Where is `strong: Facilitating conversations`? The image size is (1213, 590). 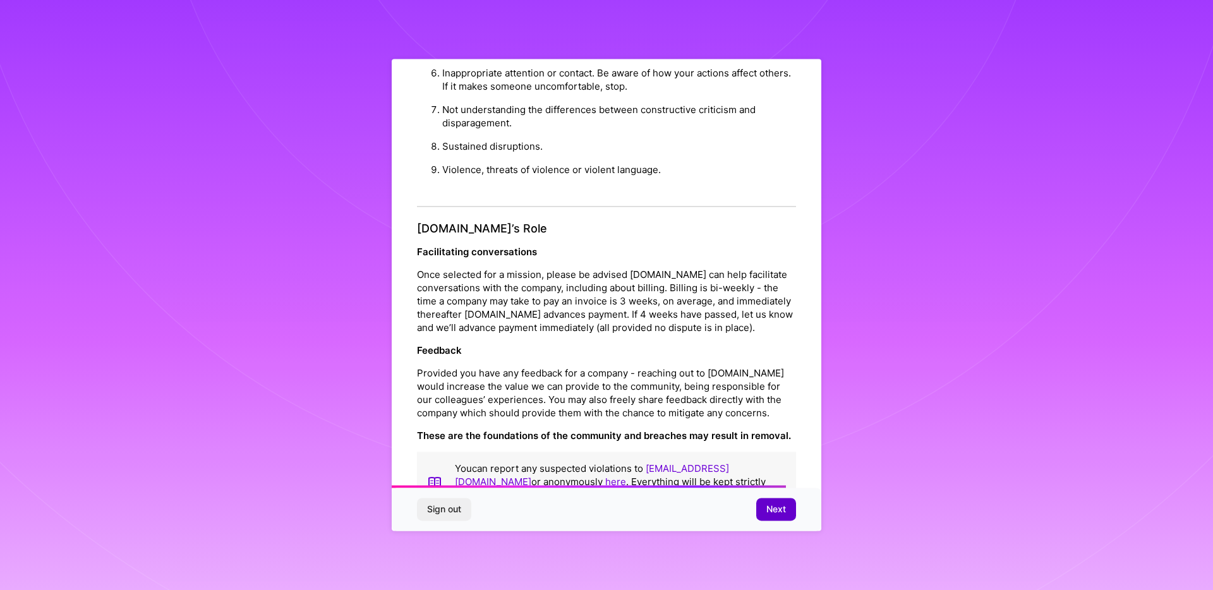 strong: Facilitating conversations is located at coordinates (477, 252).